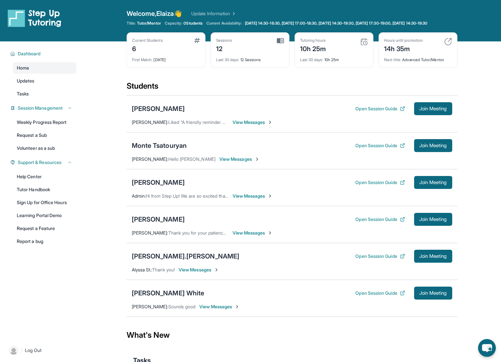  Describe the element at coordinates (39, 162) in the screenshot. I see `span: Support & Resources` at that location.